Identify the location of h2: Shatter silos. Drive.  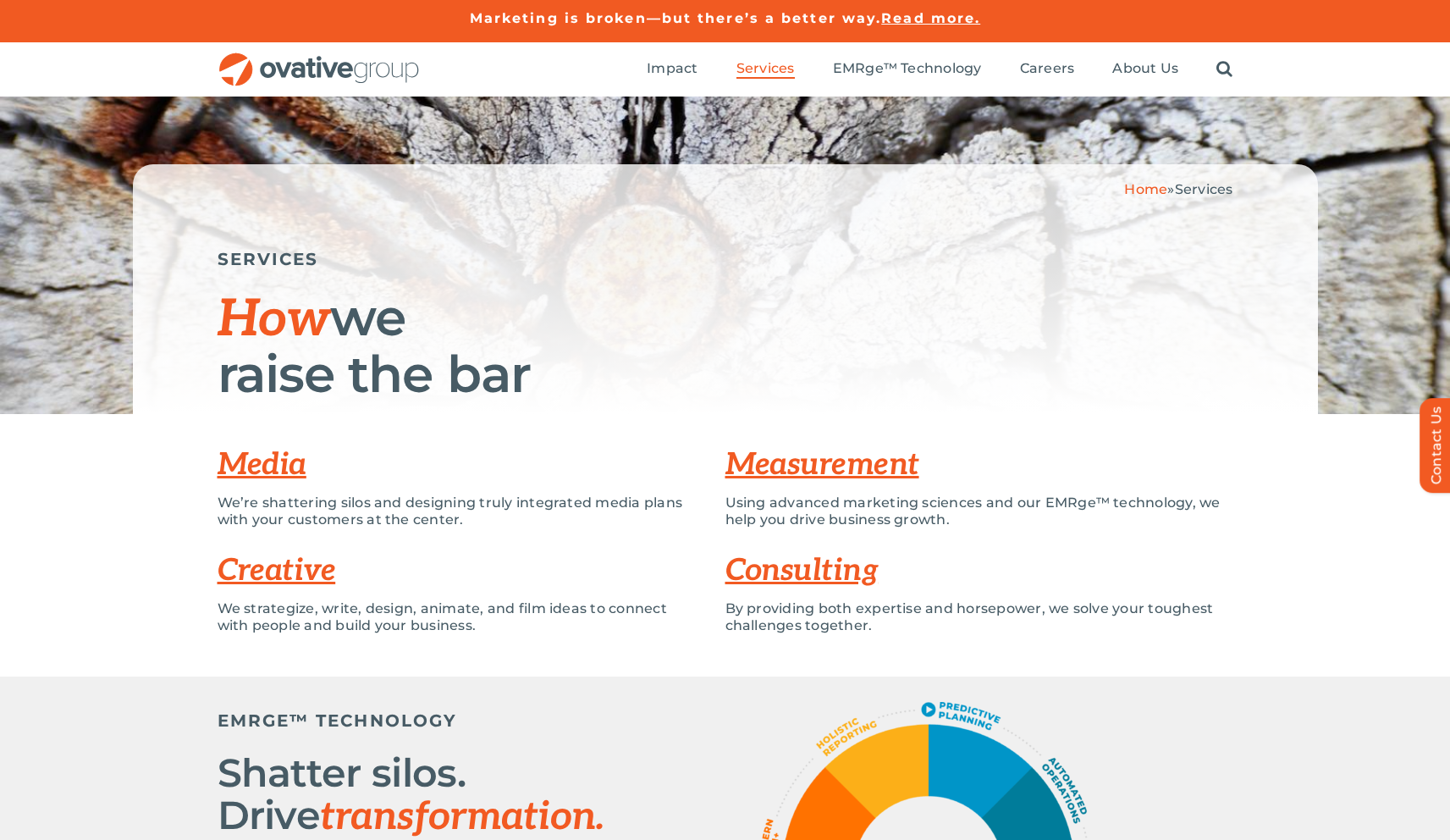
(420, 795).